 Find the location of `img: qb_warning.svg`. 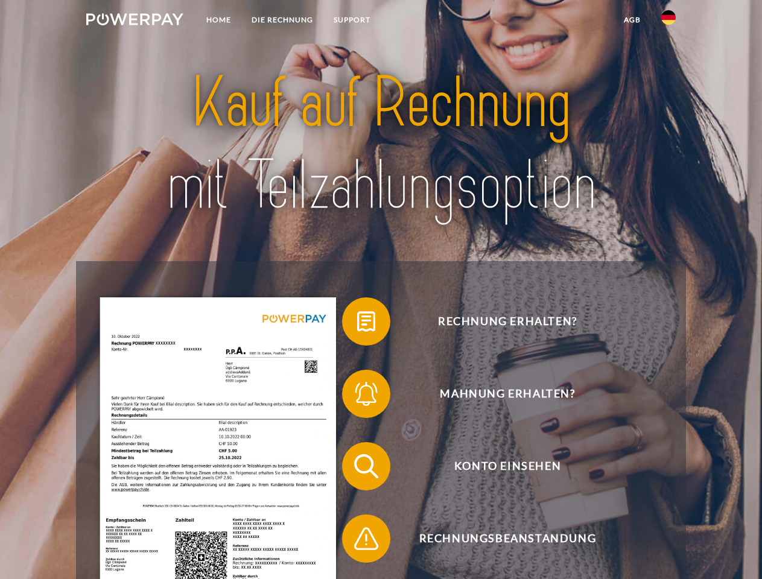

img: qb_warning.svg is located at coordinates (366, 539).